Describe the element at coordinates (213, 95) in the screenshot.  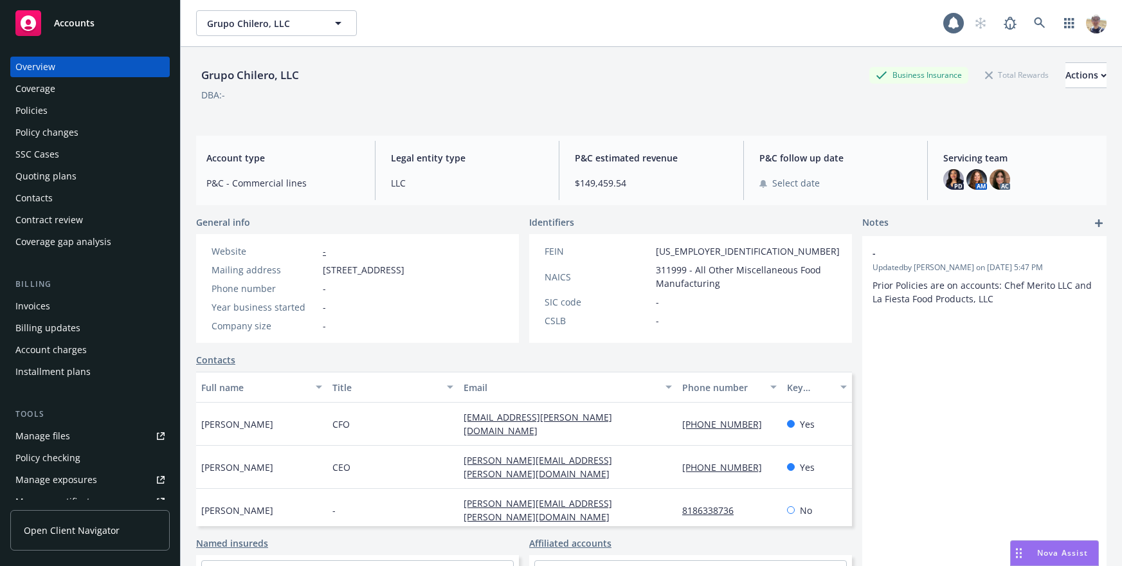
I see `div: DBA: -` at that location.